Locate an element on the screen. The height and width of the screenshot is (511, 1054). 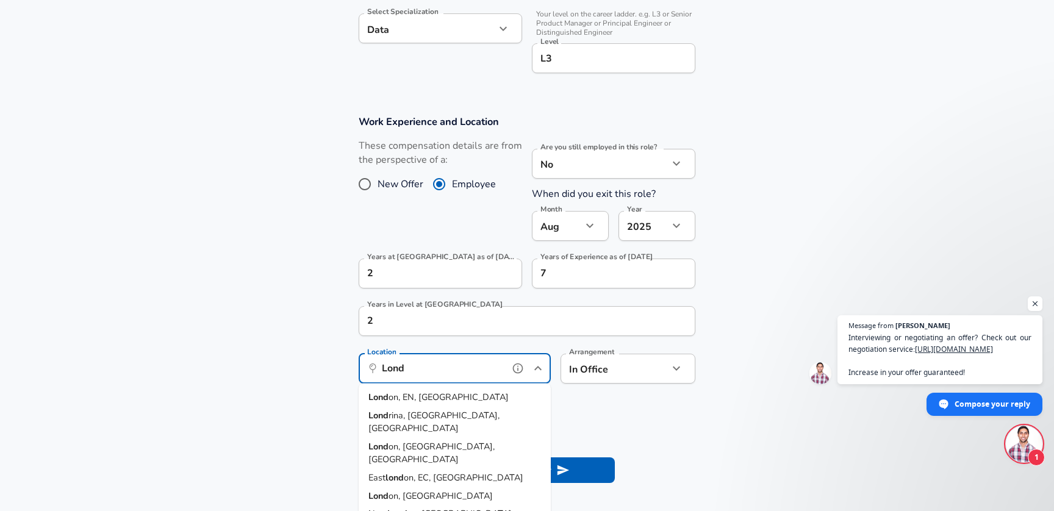
strong: lond is located at coordinates (394, 477).